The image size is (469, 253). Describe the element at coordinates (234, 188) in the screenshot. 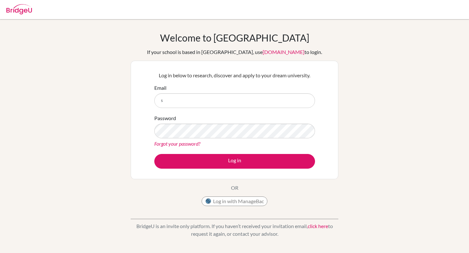

I see `p: OR` at that location.